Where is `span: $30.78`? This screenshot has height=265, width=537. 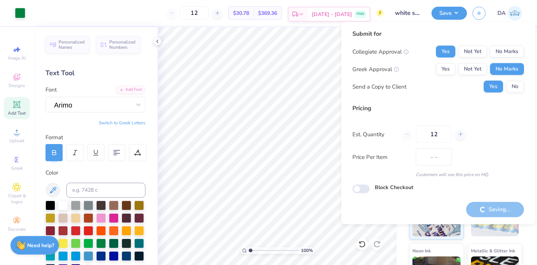 span: $30.78 is located at coordinates (241, 13).